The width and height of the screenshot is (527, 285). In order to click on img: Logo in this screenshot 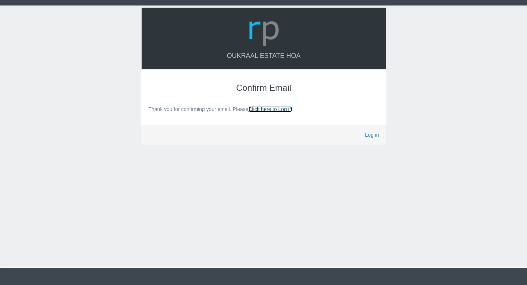, I will do `click(264, 31)`.